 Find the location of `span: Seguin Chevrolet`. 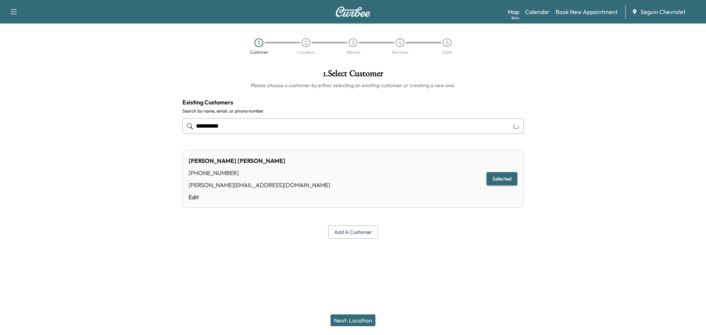

span: Seguin Chevrolet is located at coordinates (663, 12).